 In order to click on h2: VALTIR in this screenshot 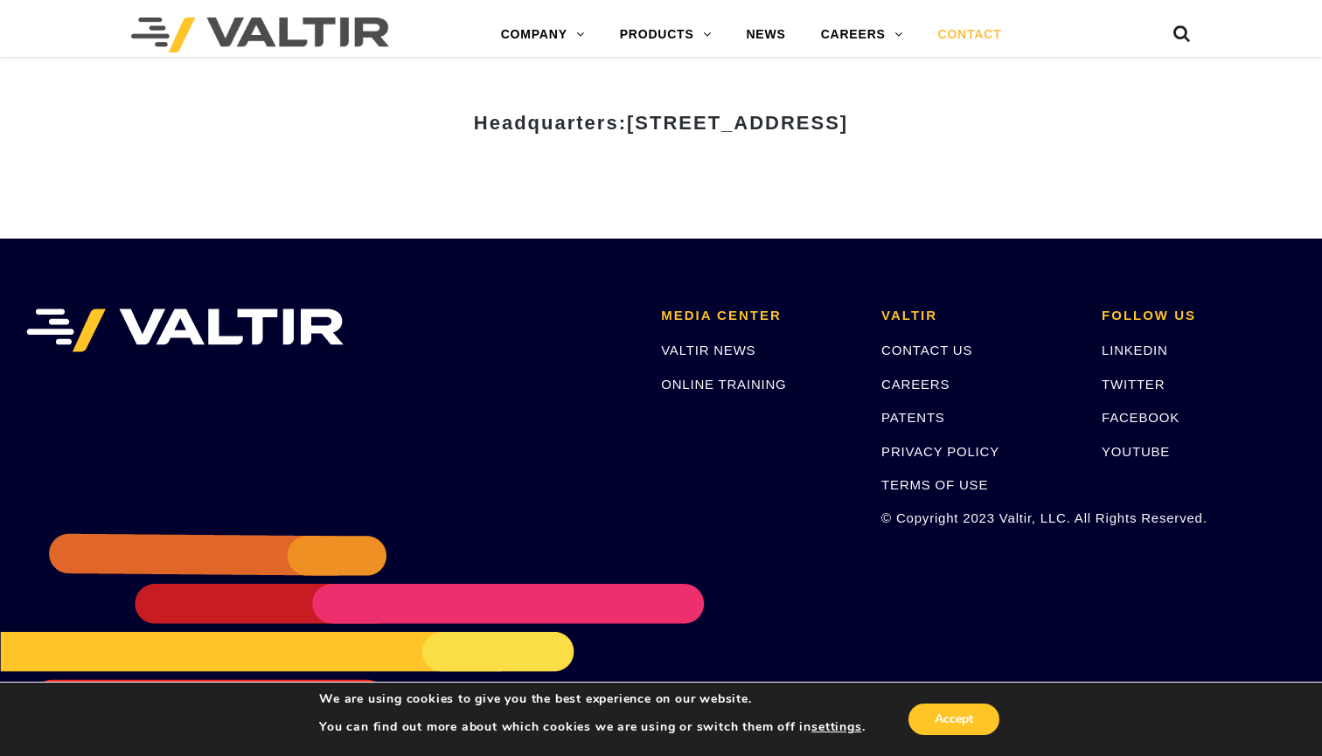, I will do `click(978, 316)`.